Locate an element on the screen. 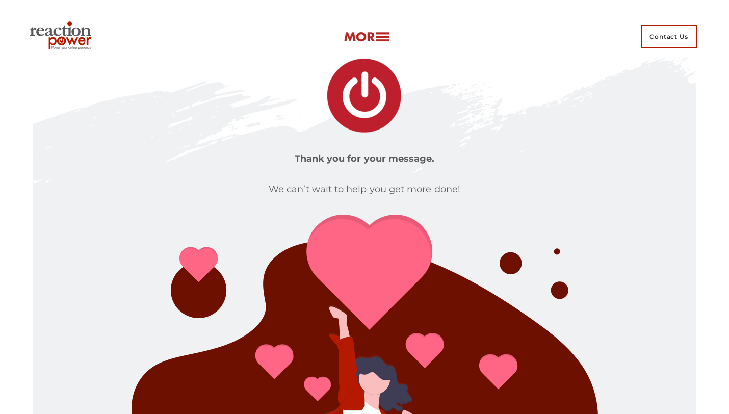  img: more-btn.png is located at coordinates (367, 37).